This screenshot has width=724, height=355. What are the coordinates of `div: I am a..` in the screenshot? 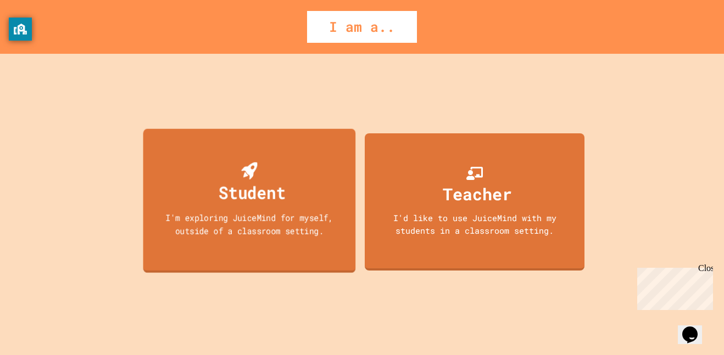 It's located at (362, 27).